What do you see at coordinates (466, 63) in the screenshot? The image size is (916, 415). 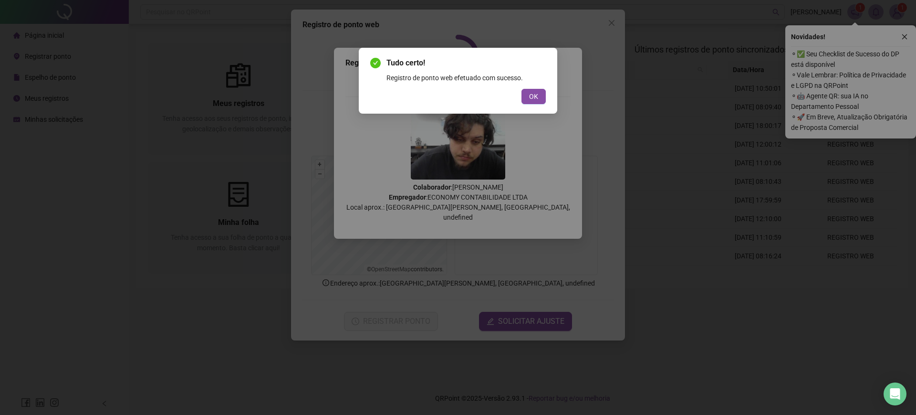 I see `span: Tudo certo!` at bounding box center [466, 63].